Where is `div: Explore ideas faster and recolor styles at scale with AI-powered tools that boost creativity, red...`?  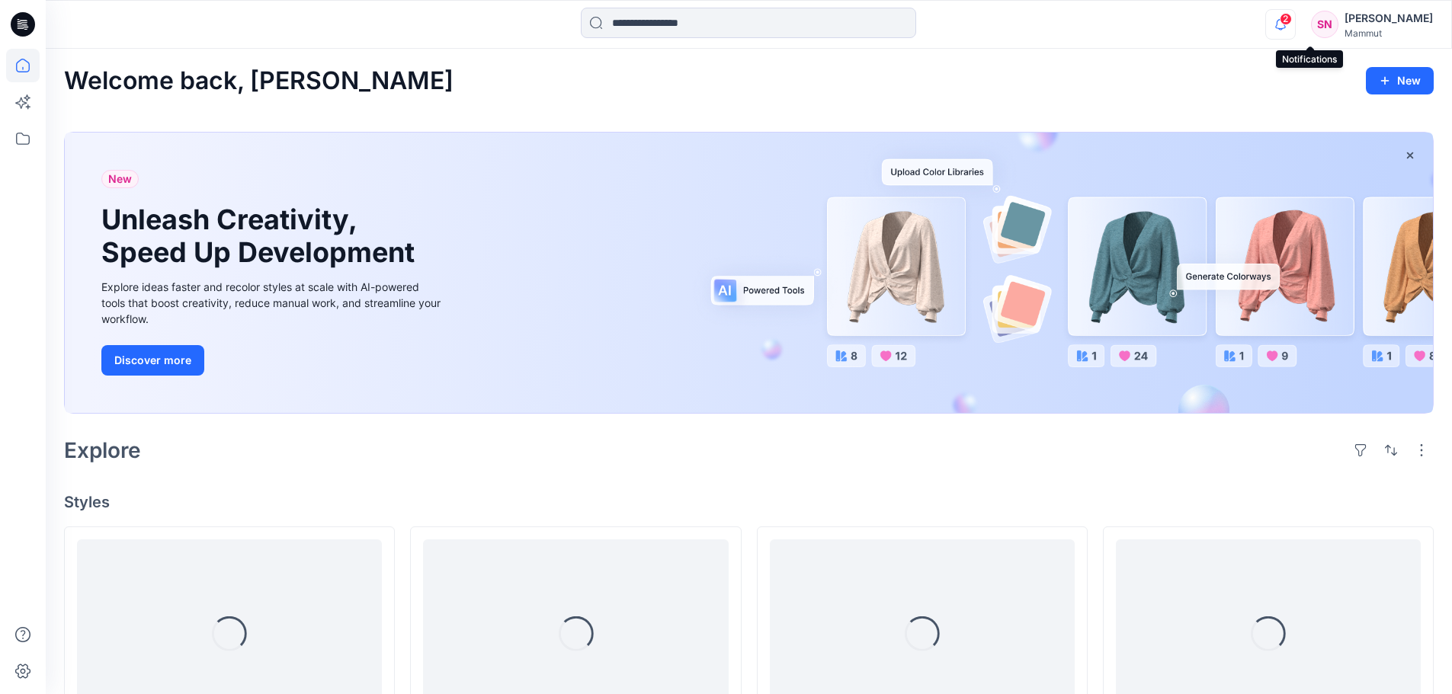 div: Explore ideas faster and recolor styles at scale with AI-powered tools that boost creativity, red... is located at coordinates (273, 303).